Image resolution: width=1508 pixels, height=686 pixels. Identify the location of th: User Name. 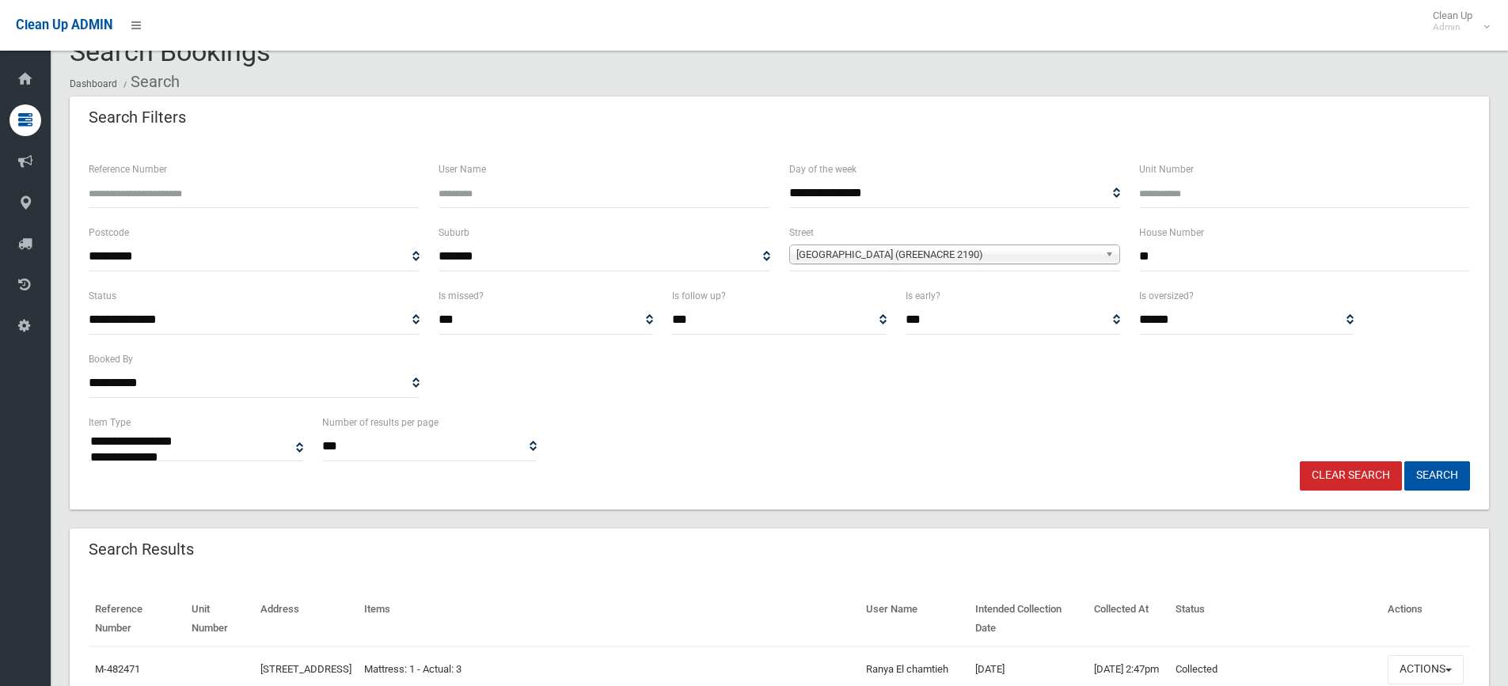
(914, 619).